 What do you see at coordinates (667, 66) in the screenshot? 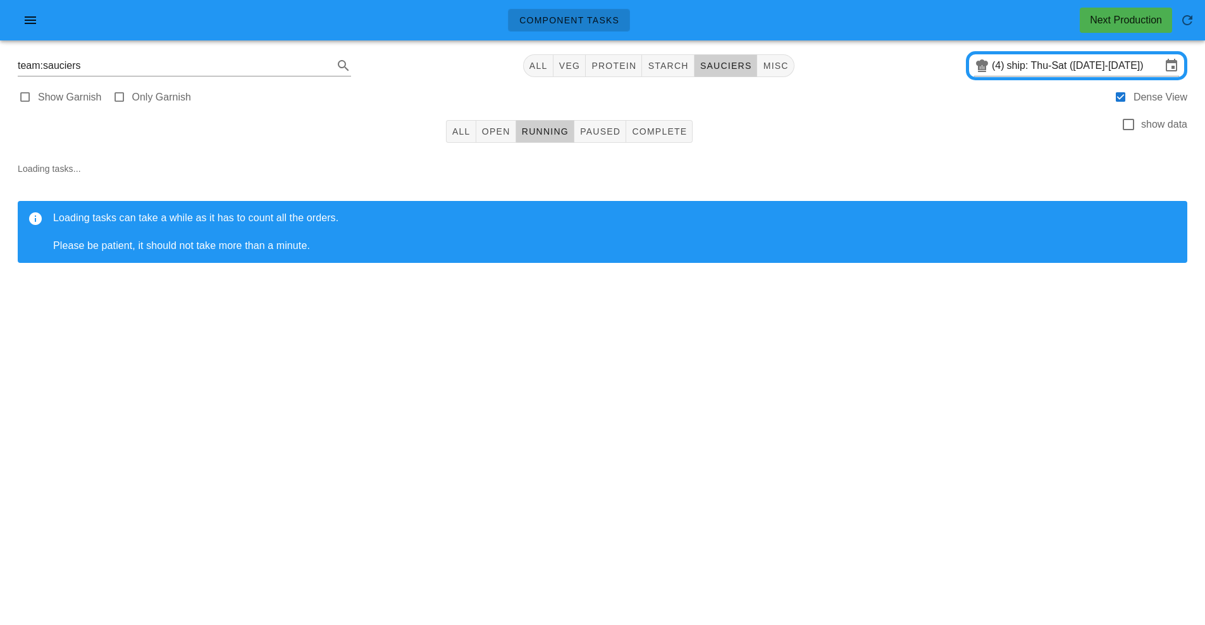
I see `span: starch` at bounding box center [667, 66].